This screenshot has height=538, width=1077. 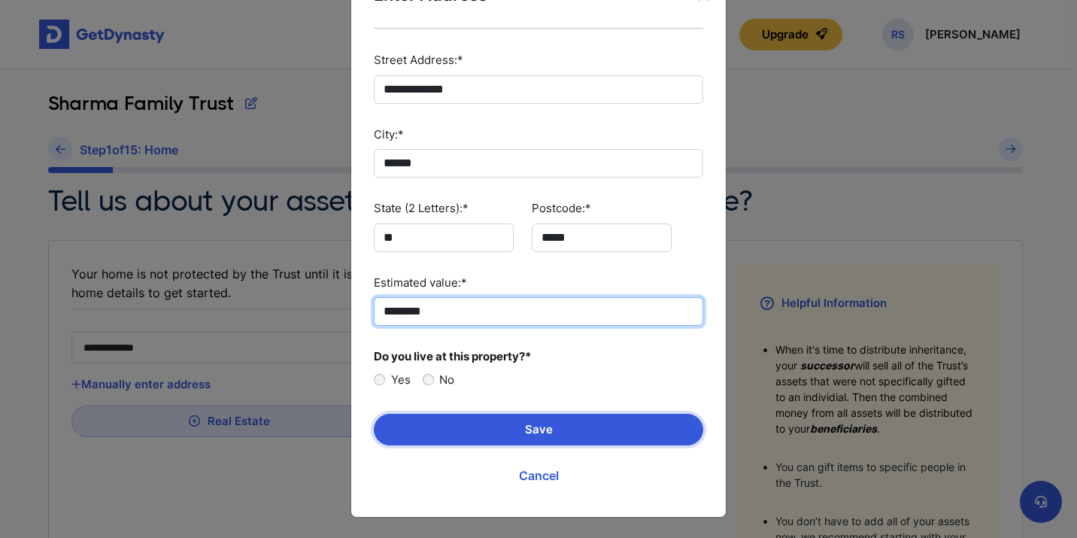 I want to click on span: Do you live at this property?*, so click(x=452, y=356).